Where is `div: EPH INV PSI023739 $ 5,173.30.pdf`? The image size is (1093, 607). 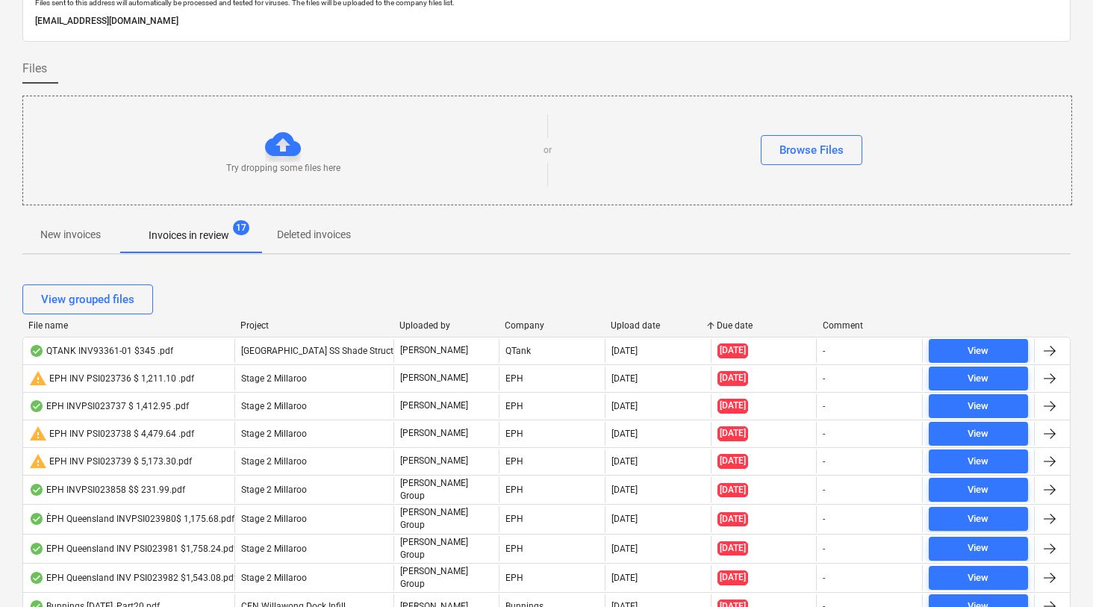 div: EPH INV PSI023739 $ 5,173.30.pdf is located at coordinates (110, 461).